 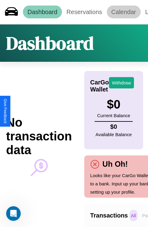 What do you see at coordinates (114, 104) in the screenshot?
I see `h3: $ 0` at bounding box center [114, 104].